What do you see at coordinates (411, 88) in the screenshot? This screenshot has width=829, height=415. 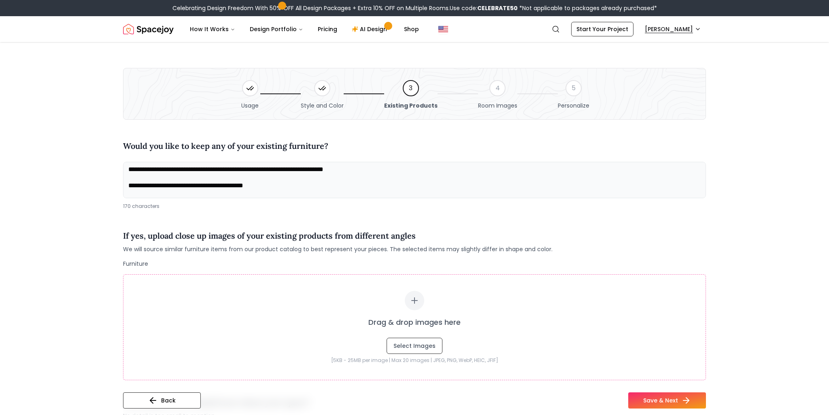 I see `div: 3` at bounding box center [411, 88].